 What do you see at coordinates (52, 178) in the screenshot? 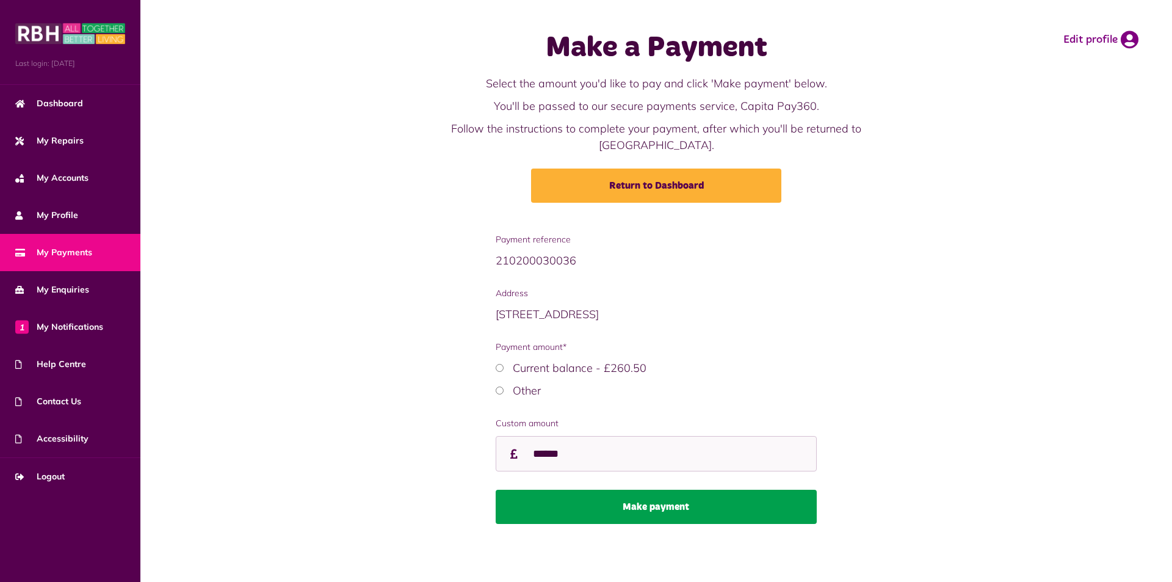
I see `span: My Accounts` at bounding box center [52, 178].